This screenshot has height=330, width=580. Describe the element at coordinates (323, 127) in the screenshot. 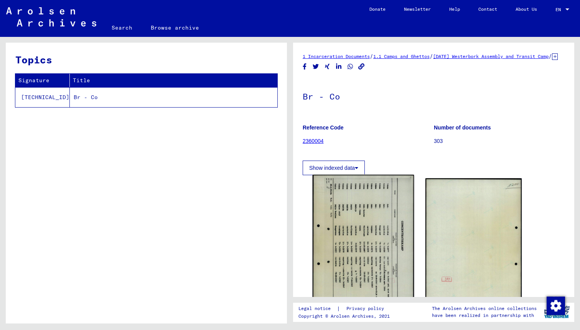

I see `b: Reference Code` at that location.